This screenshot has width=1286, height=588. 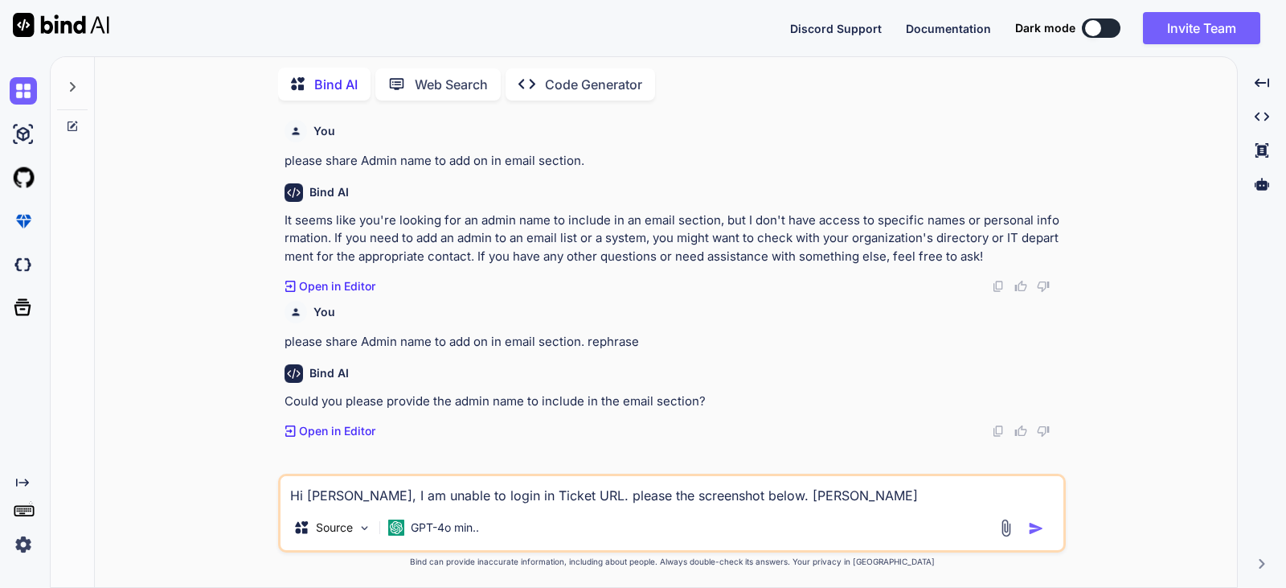 What do you see at coordinates (674, 239) in the screenshot?
I see `p: It seems like you're looking for an admin name to include in an email section, but I don't have a...` at bounding box center [674, 239].